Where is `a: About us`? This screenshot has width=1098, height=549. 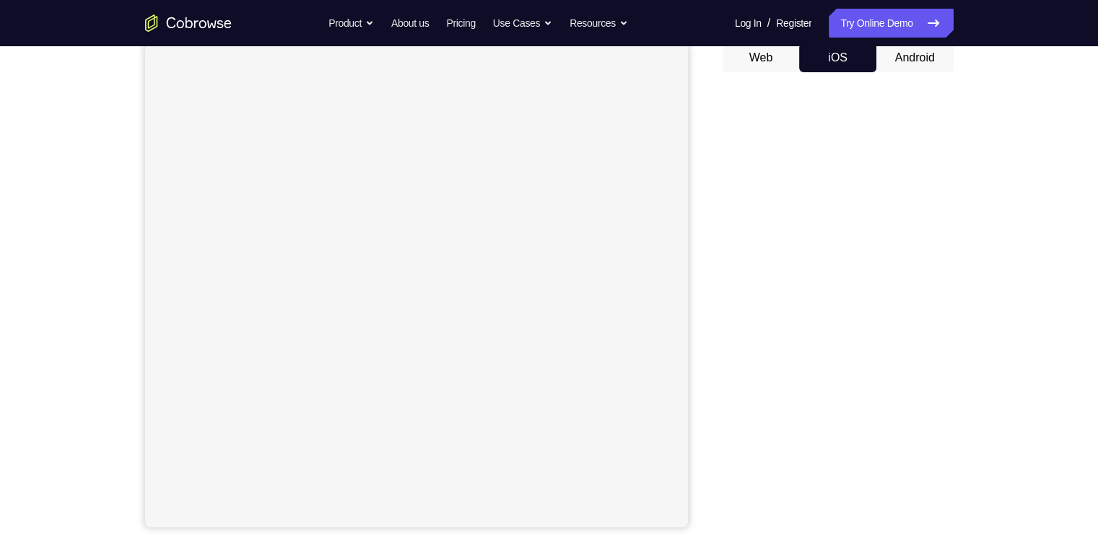
a: About us is located at coordinates (410, 23).